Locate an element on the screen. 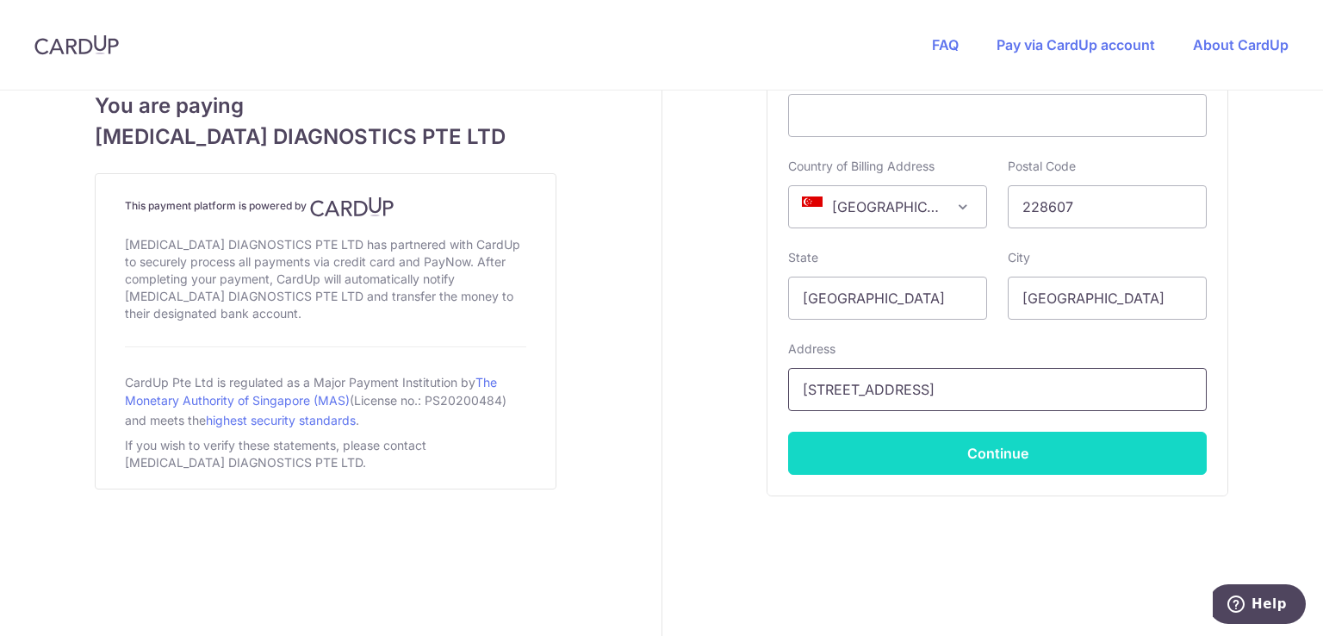 Image resolution: width=1323 pixels, height=636 pixels. input: Example 123456 is located at coordinates (1107, 207).